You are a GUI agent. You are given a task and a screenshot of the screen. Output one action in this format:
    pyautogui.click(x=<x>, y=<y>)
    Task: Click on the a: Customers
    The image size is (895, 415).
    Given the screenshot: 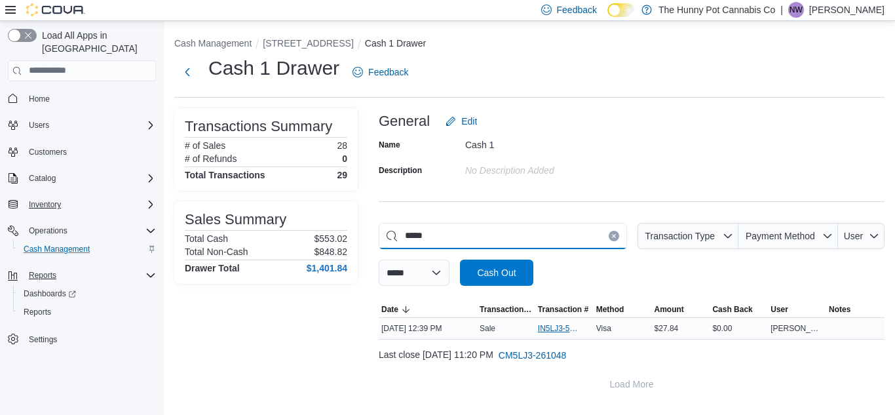 What is the action you would take?
    pyautogui.click(x=48, y=152)
    